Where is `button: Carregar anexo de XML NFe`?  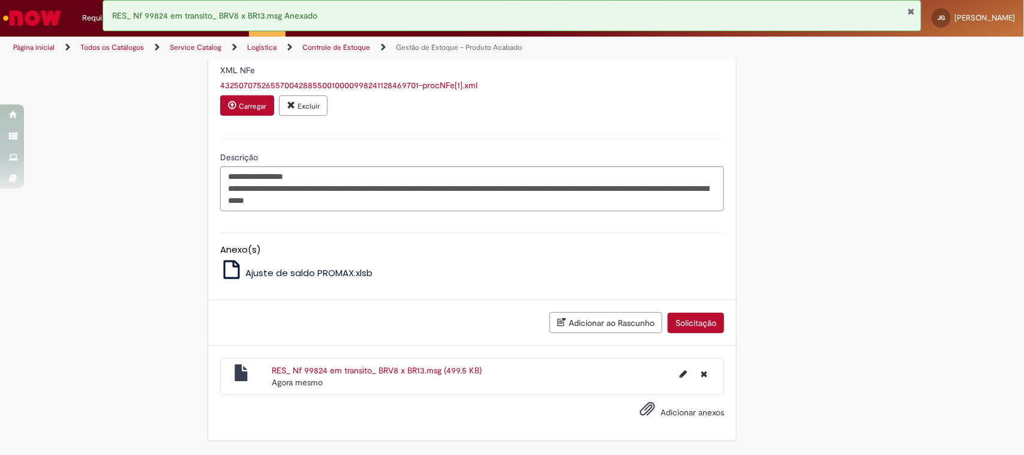
button: Carregar anexo de XML NFe is located at coordinates (247, 106).